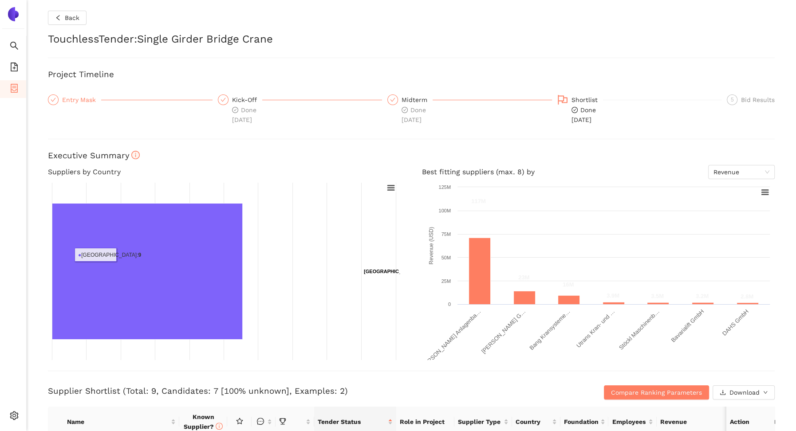  Describe the element at coordinates (445, 187) in the screenshot. I see `text: 125M` at that location.